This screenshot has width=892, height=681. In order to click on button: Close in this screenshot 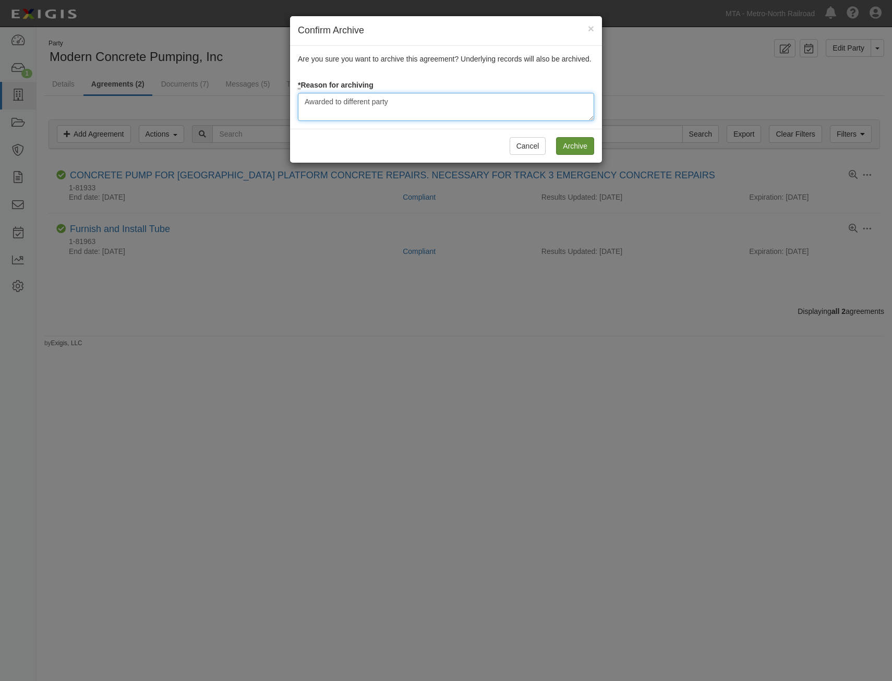, I will do `click(591, 28)`.